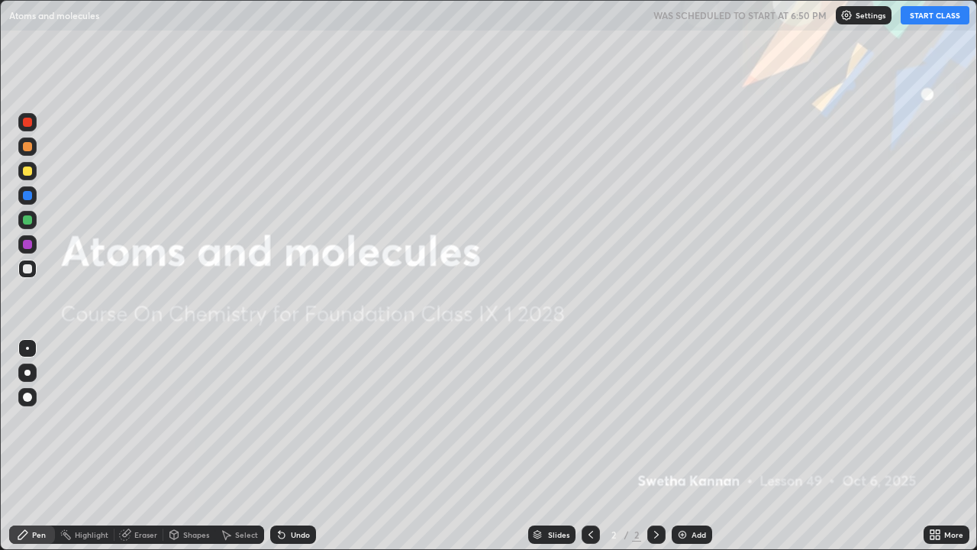 This screenshot has height=550, width=977. I want to click on h5: WAS SCHEDULED TO START AT 6:50 PM, so click(740, 15).